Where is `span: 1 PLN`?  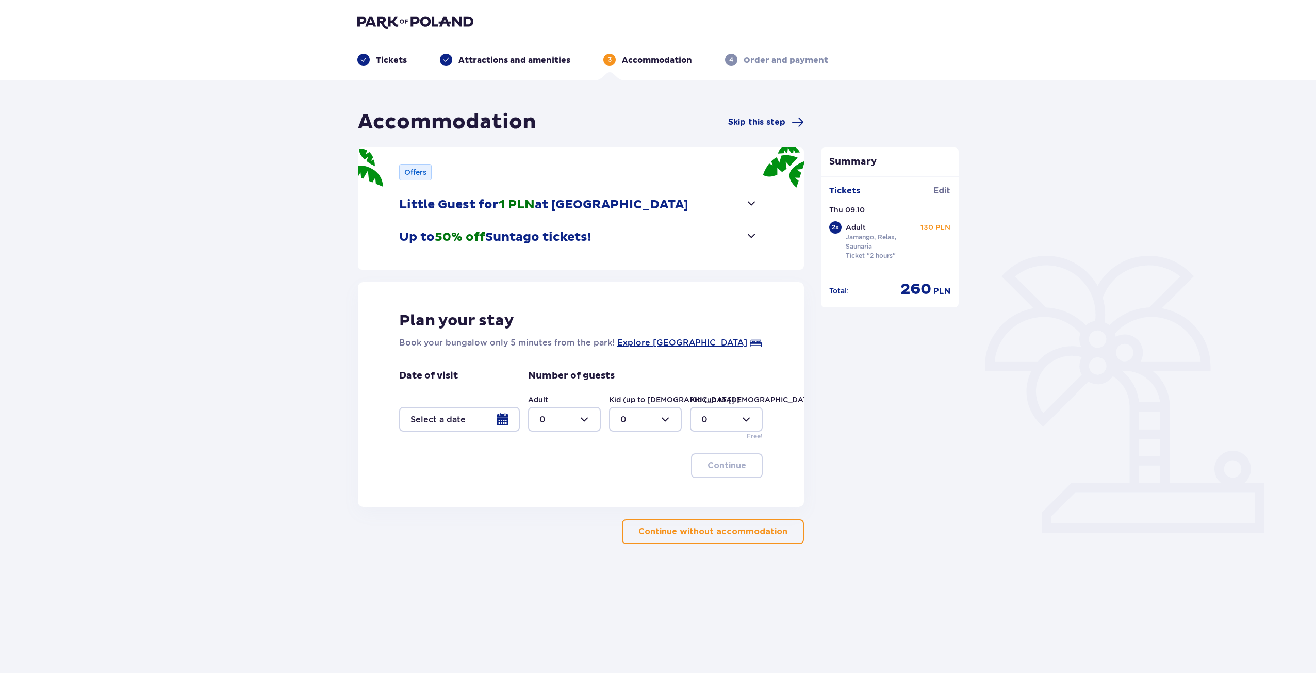
span: 1 PLN is located at coordinates (517, 205).